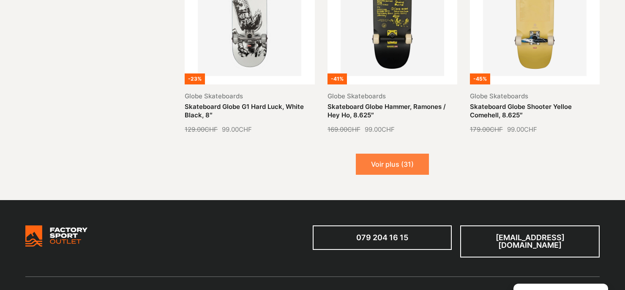 The image size is (625, 290). Describe the element at coordinates (392, 164) in the screenshot. I see `button: Voir plus (31)` at that location.